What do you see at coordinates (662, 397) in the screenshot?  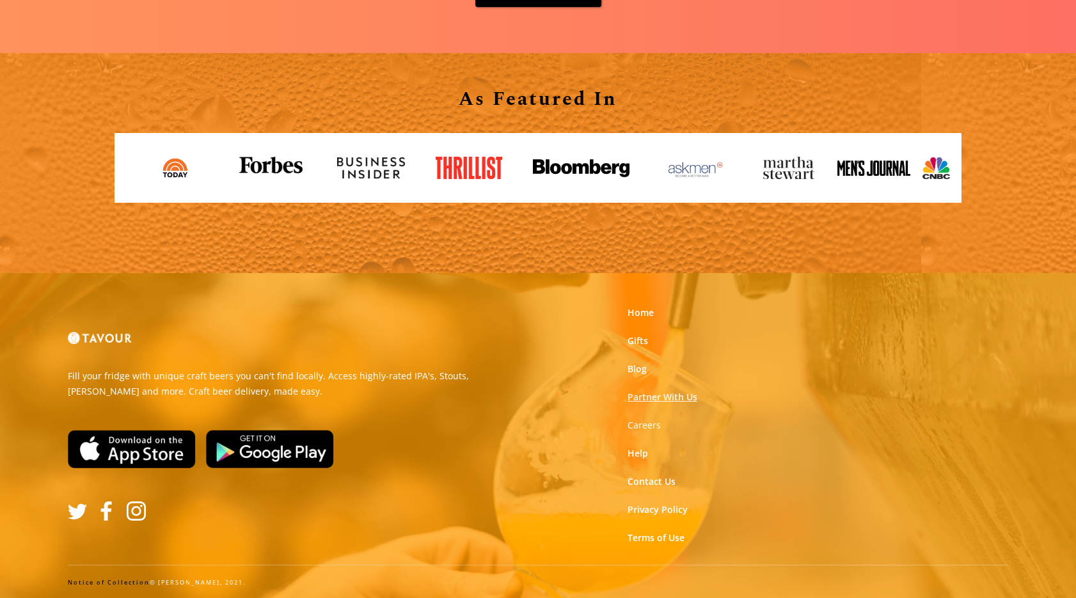 I see `a: Partner With Us` at bounding box center [662, 397].